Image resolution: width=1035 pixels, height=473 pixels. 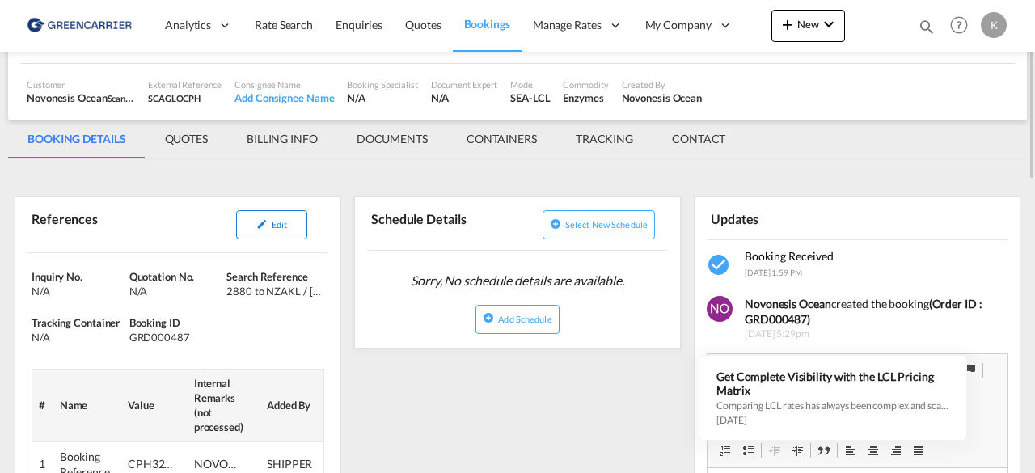 What do you see at coordinates (918, 450) in the screenshot?
I see `a: Justify` at bounding box center [918, 450].